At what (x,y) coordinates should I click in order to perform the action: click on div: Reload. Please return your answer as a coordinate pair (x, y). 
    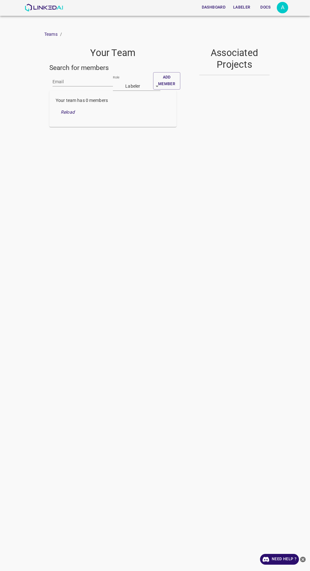
    Looking at the image, I should click on (113, 112).